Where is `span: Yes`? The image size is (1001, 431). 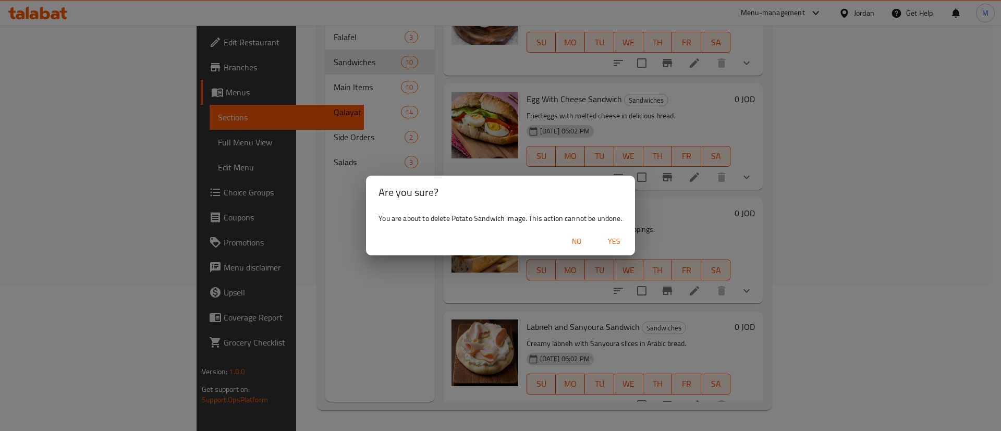
span: Yes is located at coordinates (614, 241).